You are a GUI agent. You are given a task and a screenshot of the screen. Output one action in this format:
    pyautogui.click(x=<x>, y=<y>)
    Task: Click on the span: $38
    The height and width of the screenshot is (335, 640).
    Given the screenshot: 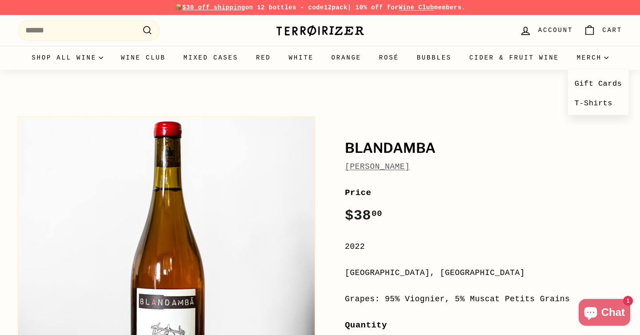 What is the action you would take?
    pyautogui.click(x=363, y=215)
    